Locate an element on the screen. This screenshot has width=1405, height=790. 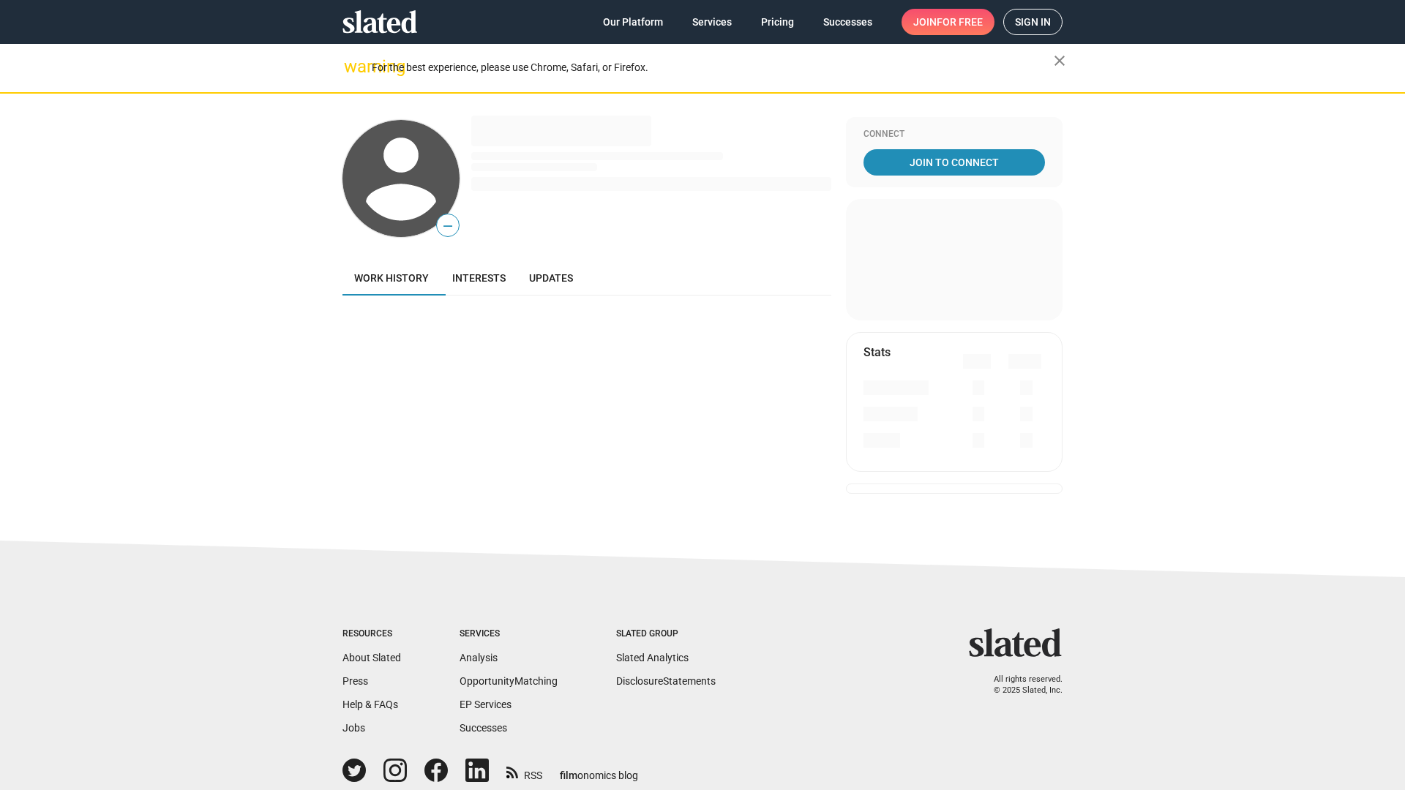
div: Services is located at coordinates (508, 634).